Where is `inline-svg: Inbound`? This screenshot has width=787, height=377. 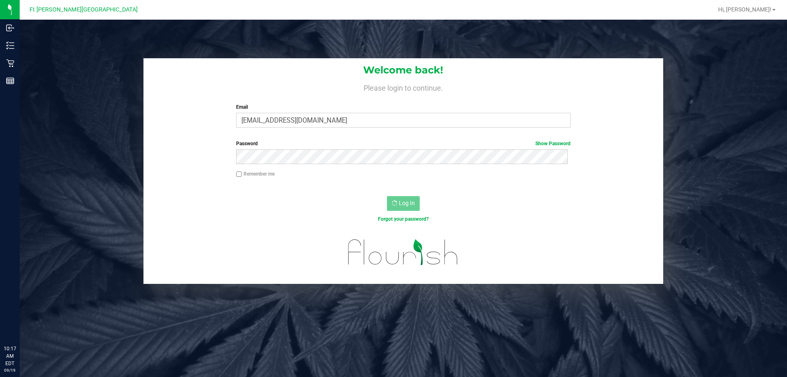
inline-svg: Inbound is located at coordinates (10, 28).